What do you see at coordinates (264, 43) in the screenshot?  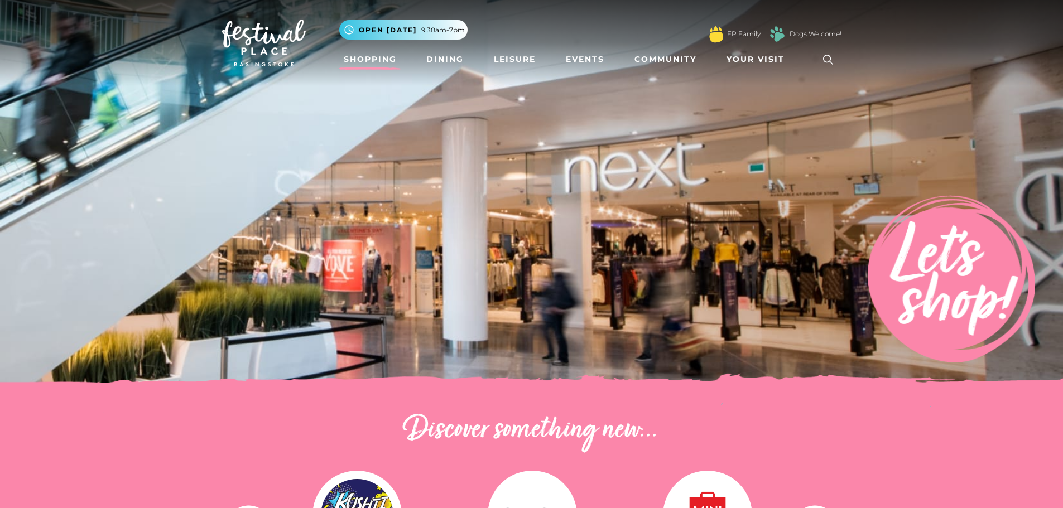 I see `img: Festival Place Logo` at bounding box center [264, 43].